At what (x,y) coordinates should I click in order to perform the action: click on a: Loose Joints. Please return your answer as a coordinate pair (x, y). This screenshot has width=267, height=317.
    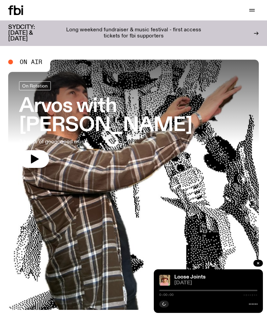
    Looking at the image, I should click on (190, 277).